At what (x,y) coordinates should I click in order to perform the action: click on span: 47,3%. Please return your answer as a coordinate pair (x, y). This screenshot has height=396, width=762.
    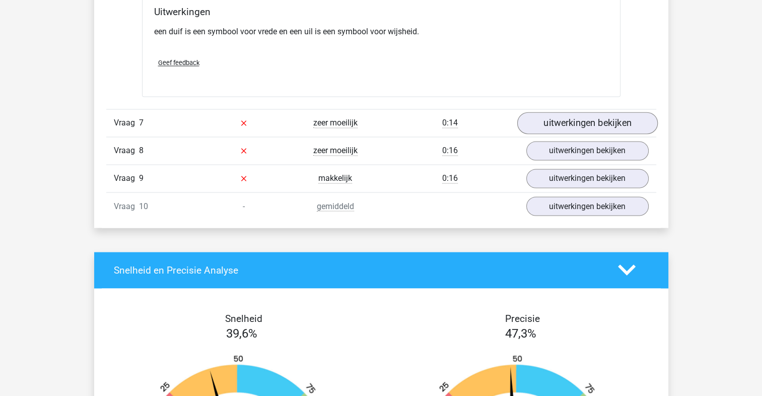
    Looking at the image, I should click on (521, 333).